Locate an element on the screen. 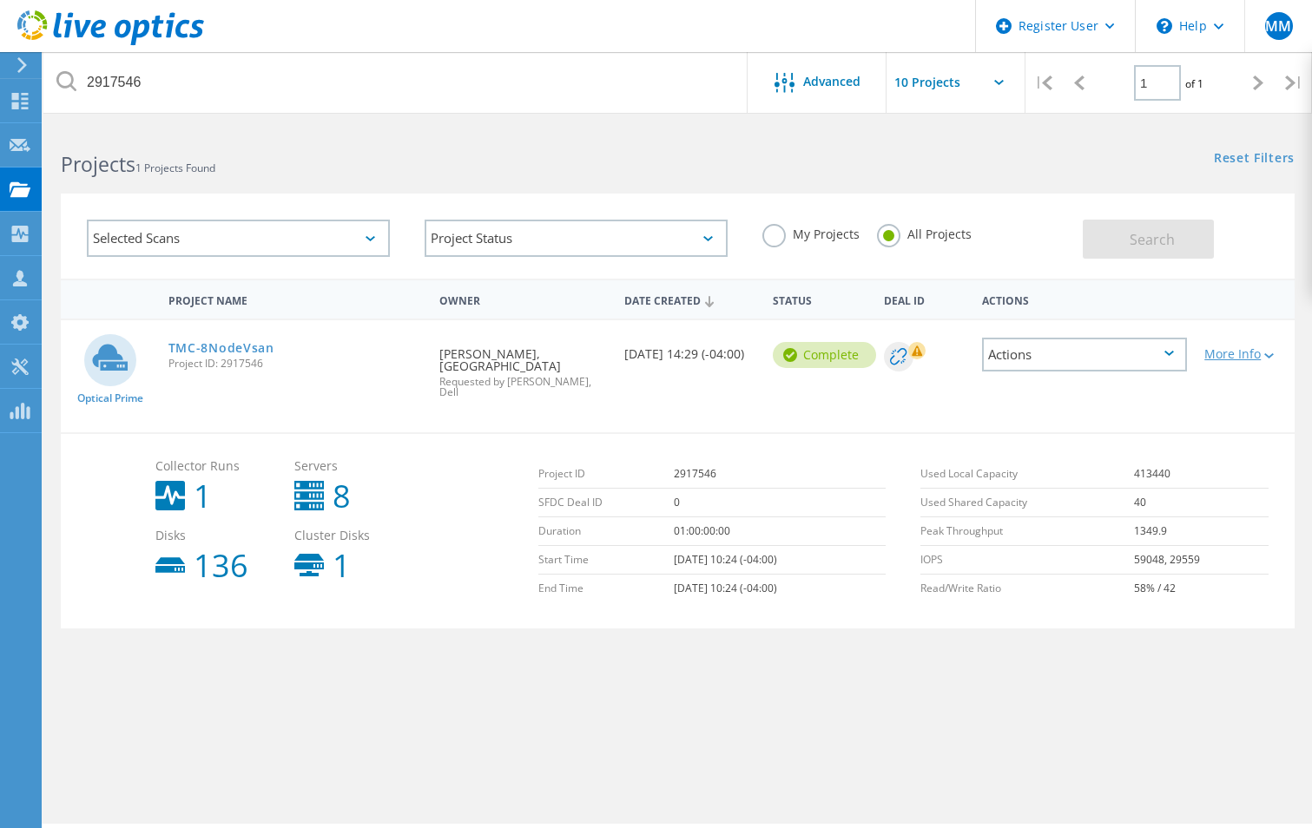 This screenshot has height=828, width=1312. input: Search projects by name, owner, ID, company, etc is located at coordinates (396, 82).